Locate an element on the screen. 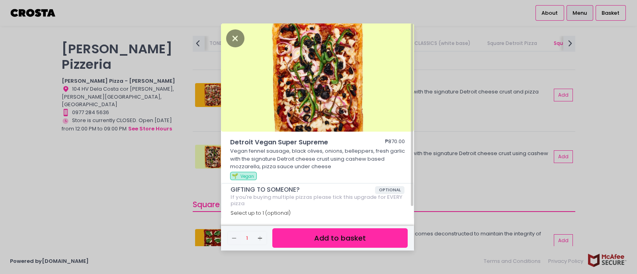 This screenshot has height=274, width=637. span: OPTIONAL is located at coordinates (390, 190).